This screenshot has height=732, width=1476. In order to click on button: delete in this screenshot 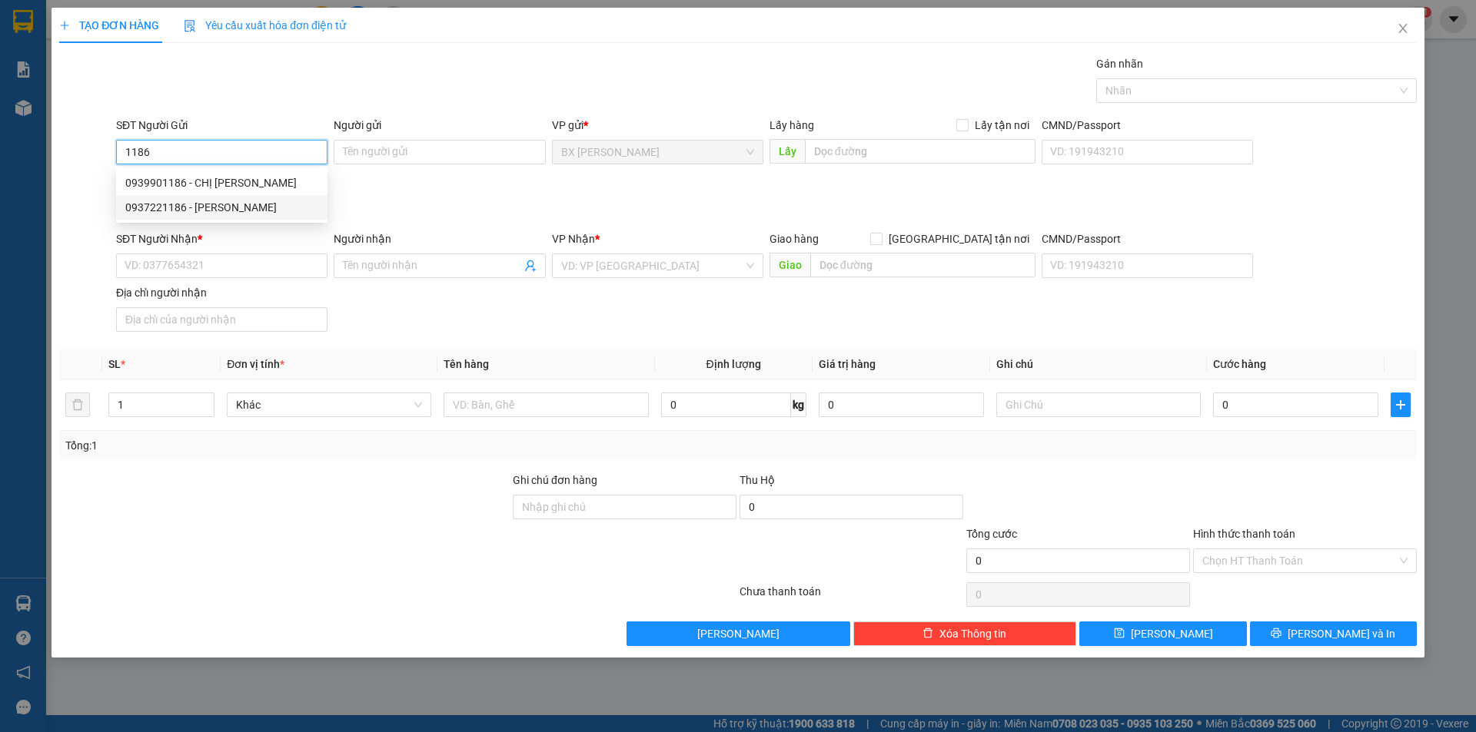, I will do `click(78, 405)`.